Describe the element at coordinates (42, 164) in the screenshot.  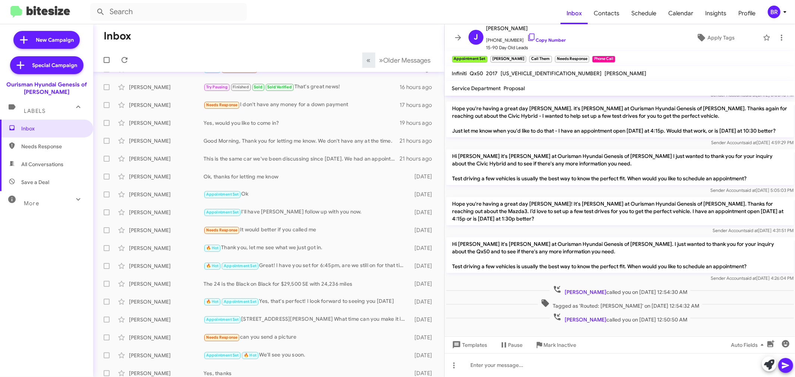
I see `span: All Conversations` at that location.